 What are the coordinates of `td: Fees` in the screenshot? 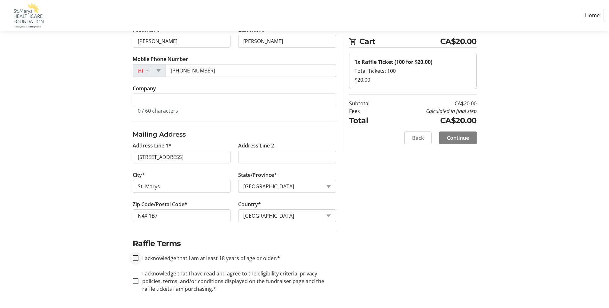 It's located at (367, 111).